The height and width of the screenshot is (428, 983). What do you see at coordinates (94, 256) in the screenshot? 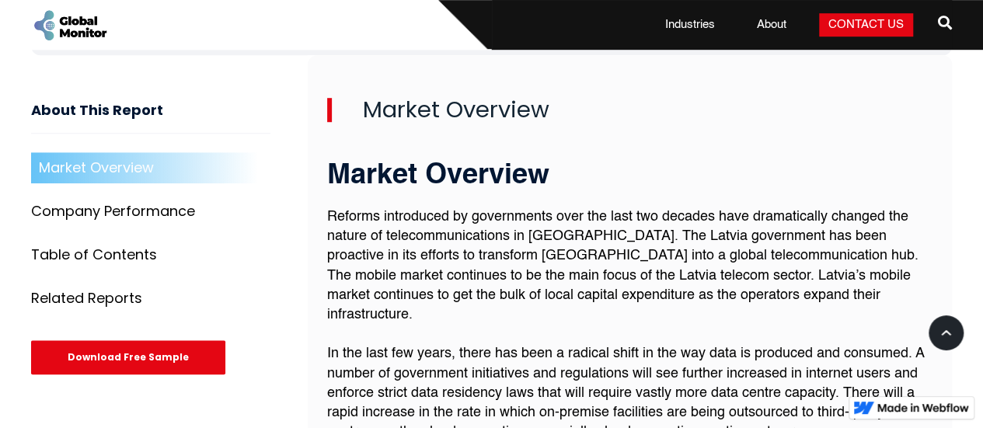
I see `div: Table of Contents` at bounding box center [94, 256].